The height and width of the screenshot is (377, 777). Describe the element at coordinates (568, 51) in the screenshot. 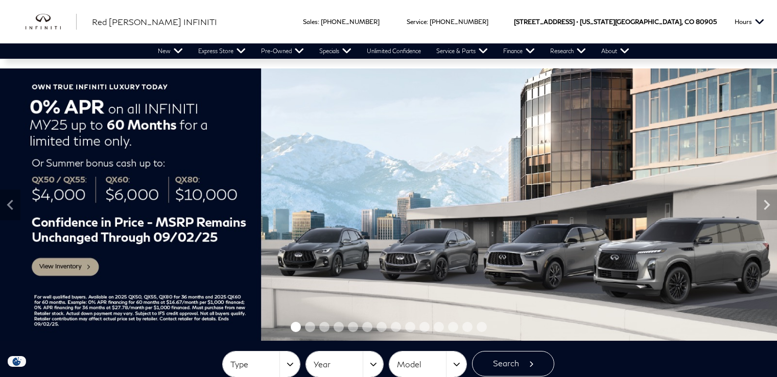

I see `a: Research` at that location.